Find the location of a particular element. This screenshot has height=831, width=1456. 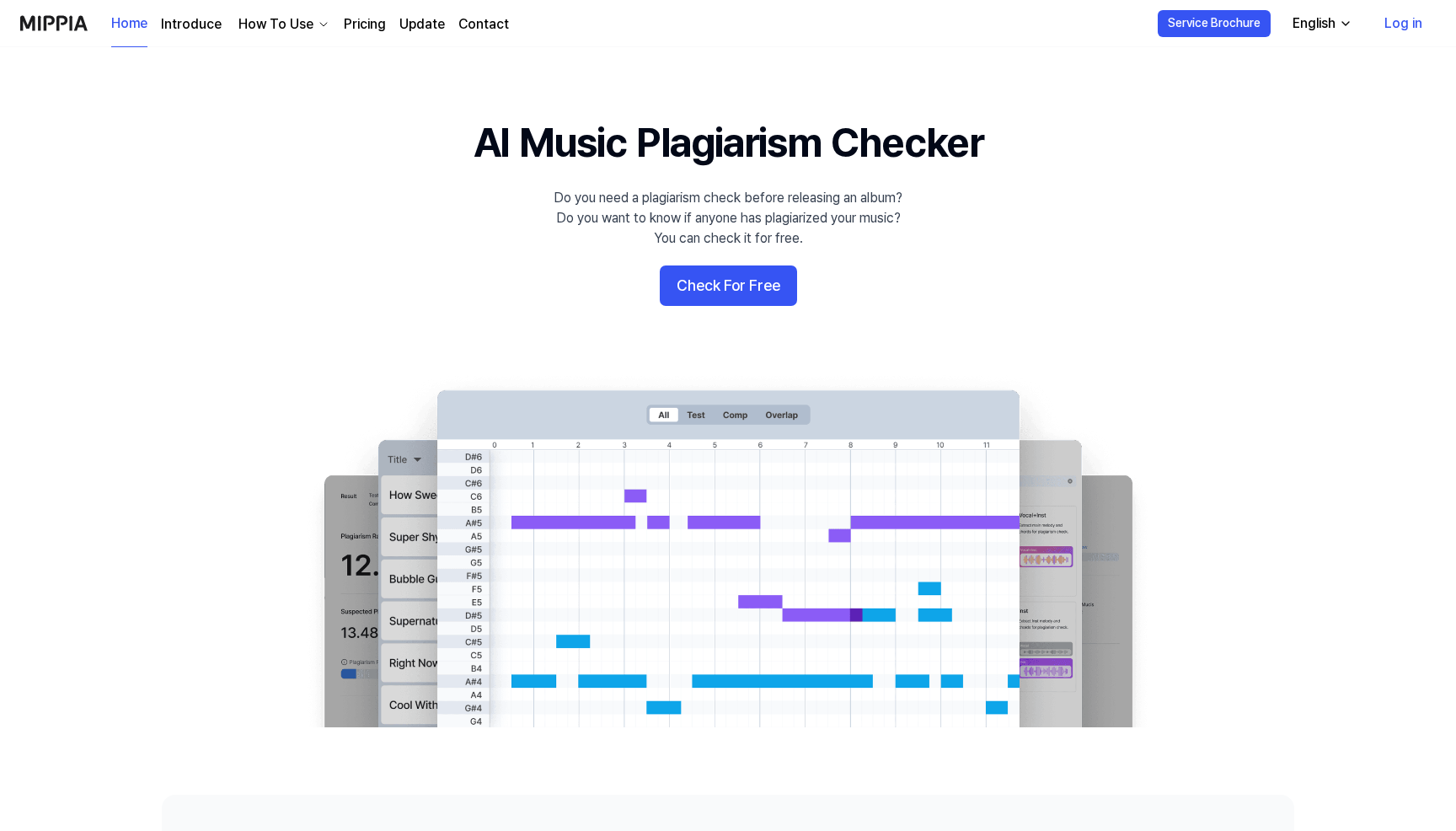

a: Check For Free is located at coordinates (728, 286).